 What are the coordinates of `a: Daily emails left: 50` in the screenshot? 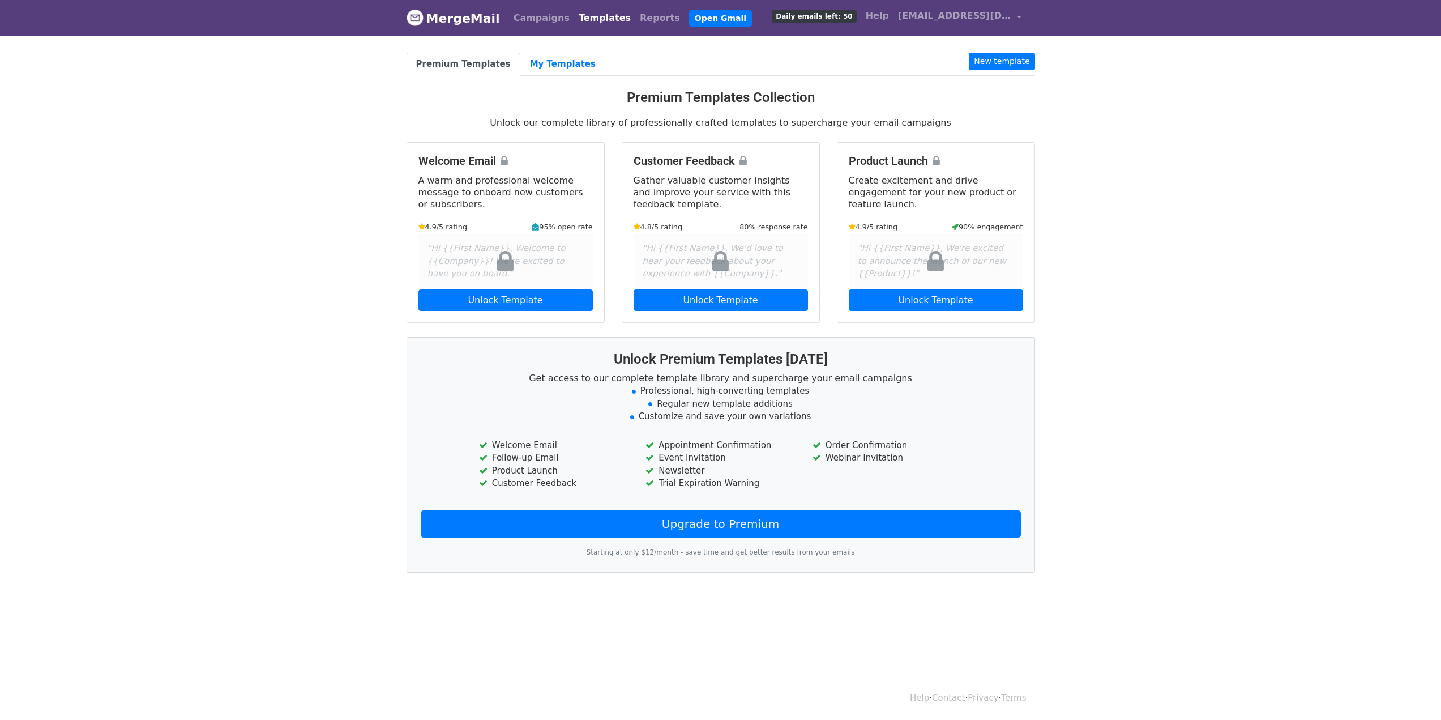 It's located at (814, 16).